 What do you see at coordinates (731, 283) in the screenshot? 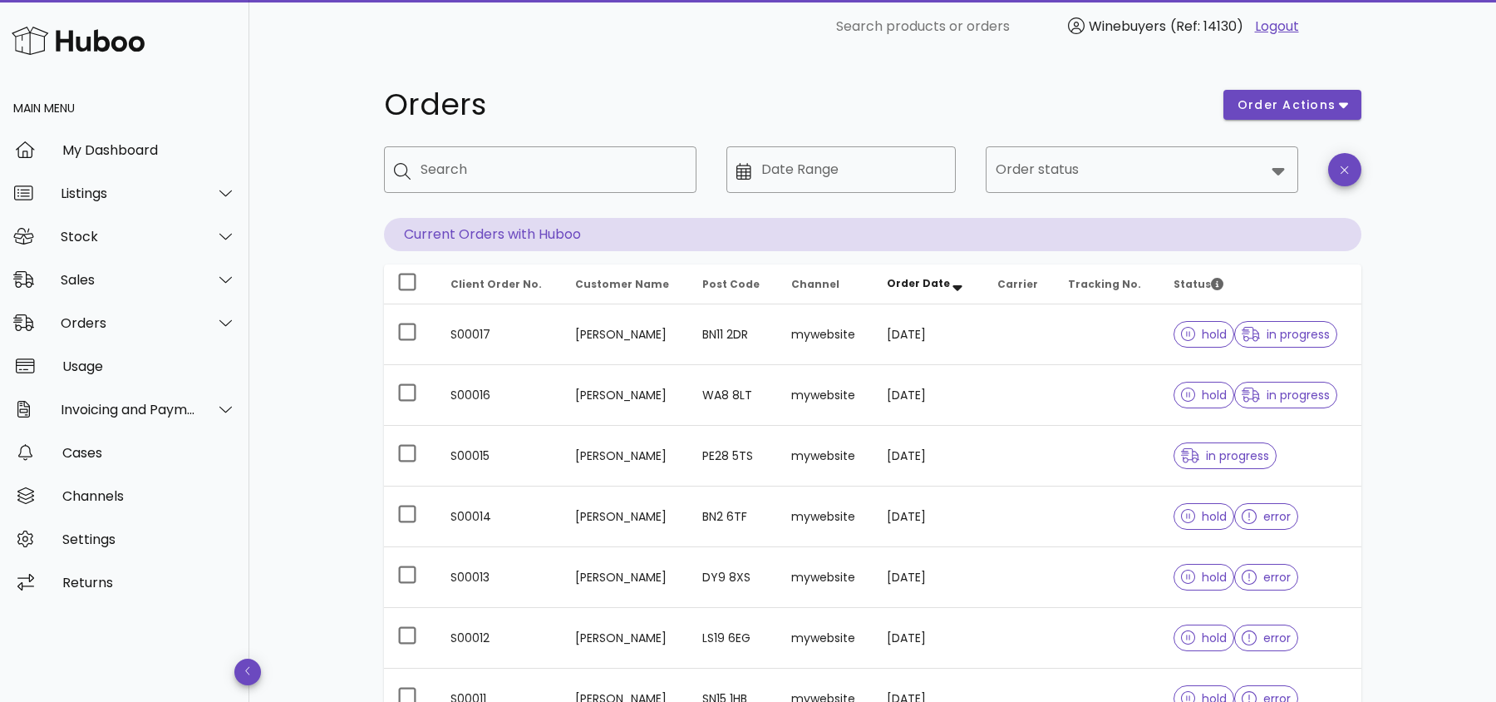
I see `span: Post Code` at bounding box center [731, 283].